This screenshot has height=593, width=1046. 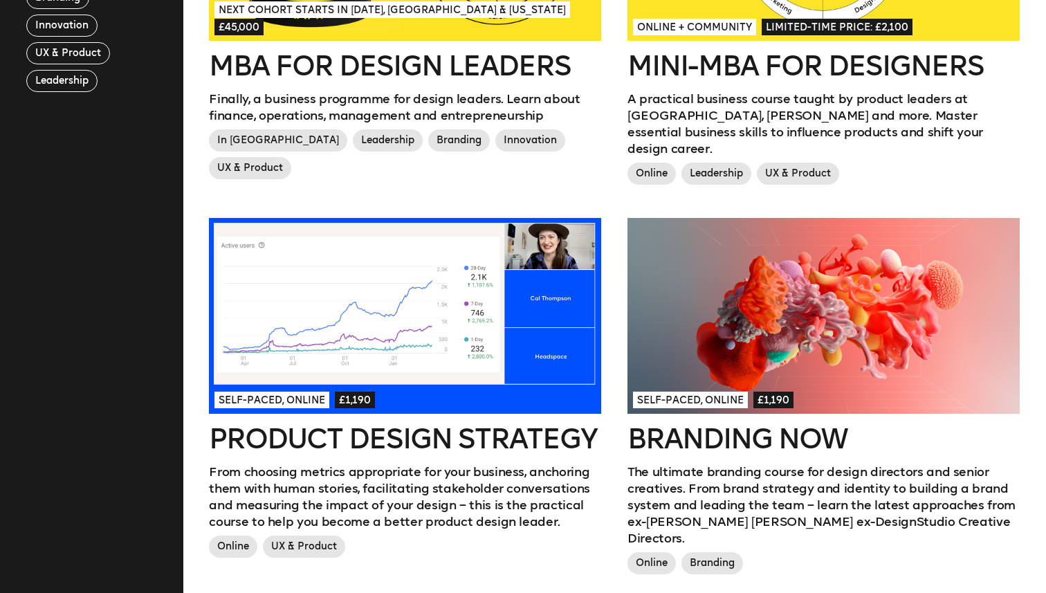 What do you see at coordinates (530, 140) in the screenshot?
I see `span: Innovation` at bounding box center [530, 140].